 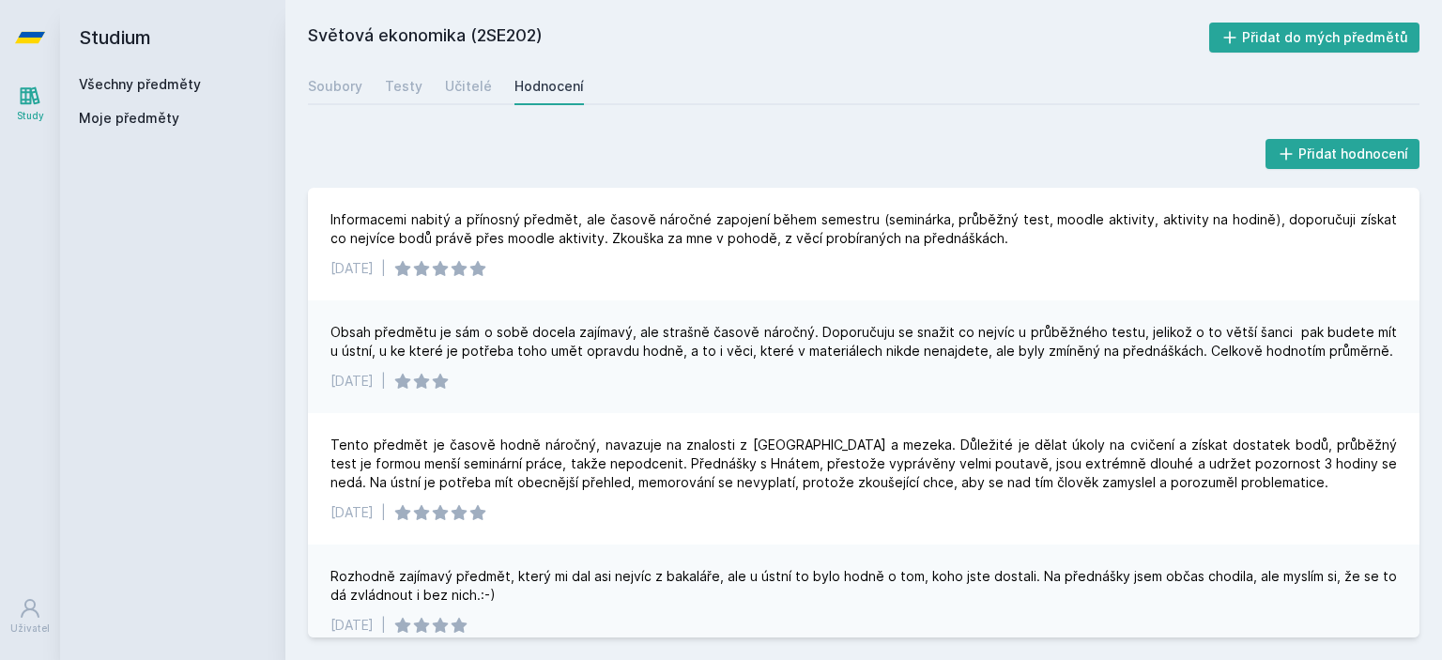 What do you see at coordinates (1343, 154) in the screenshot?
I see `button: Přidat hodnocení` at bounding box center [1343, 154].